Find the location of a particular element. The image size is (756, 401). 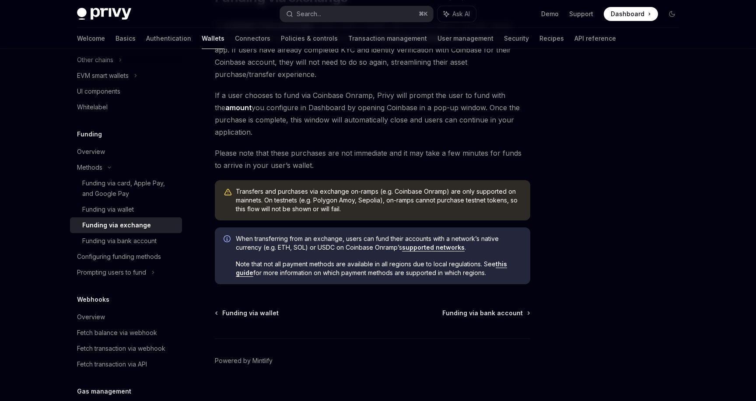

a: Welcome is located at coordinates (91, 39).